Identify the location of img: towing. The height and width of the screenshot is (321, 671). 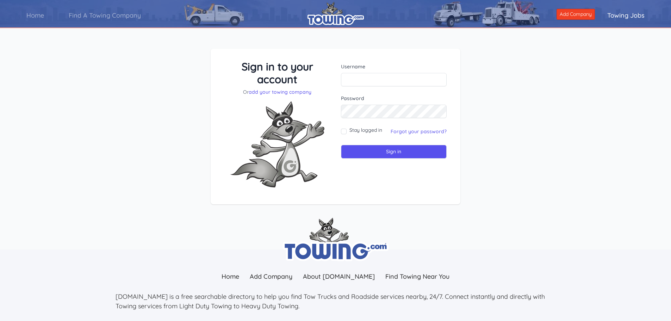
(336, 239).